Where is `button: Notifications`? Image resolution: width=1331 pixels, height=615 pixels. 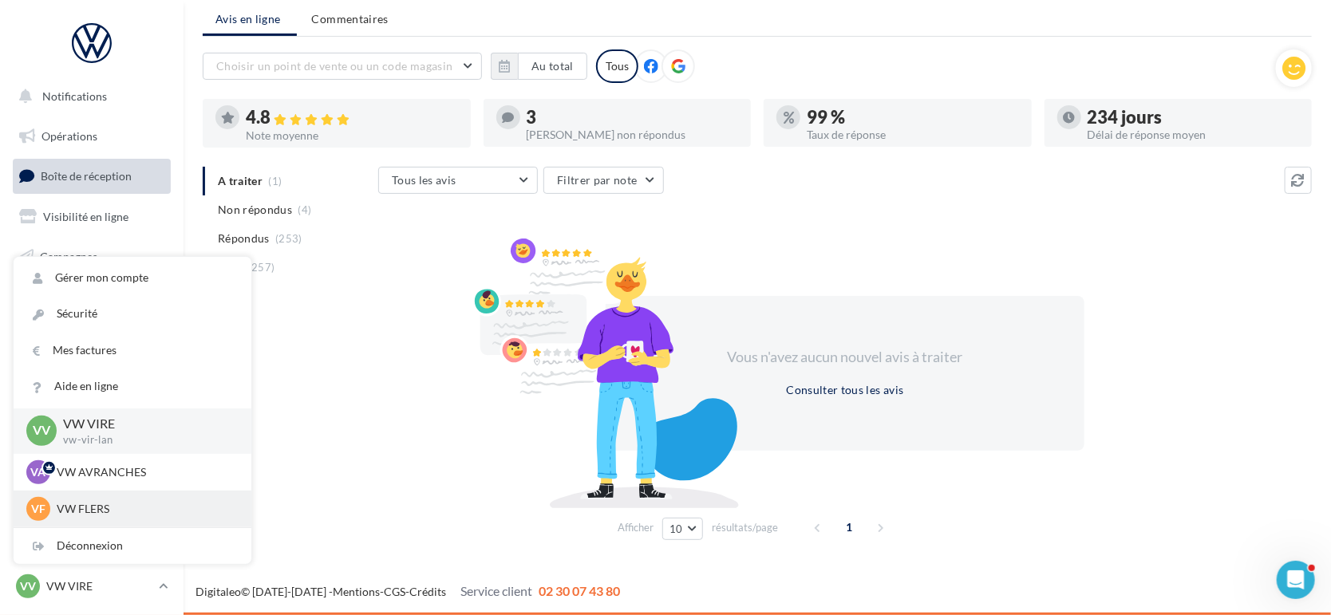
button: Notifications is located at coordinates (89, 97).